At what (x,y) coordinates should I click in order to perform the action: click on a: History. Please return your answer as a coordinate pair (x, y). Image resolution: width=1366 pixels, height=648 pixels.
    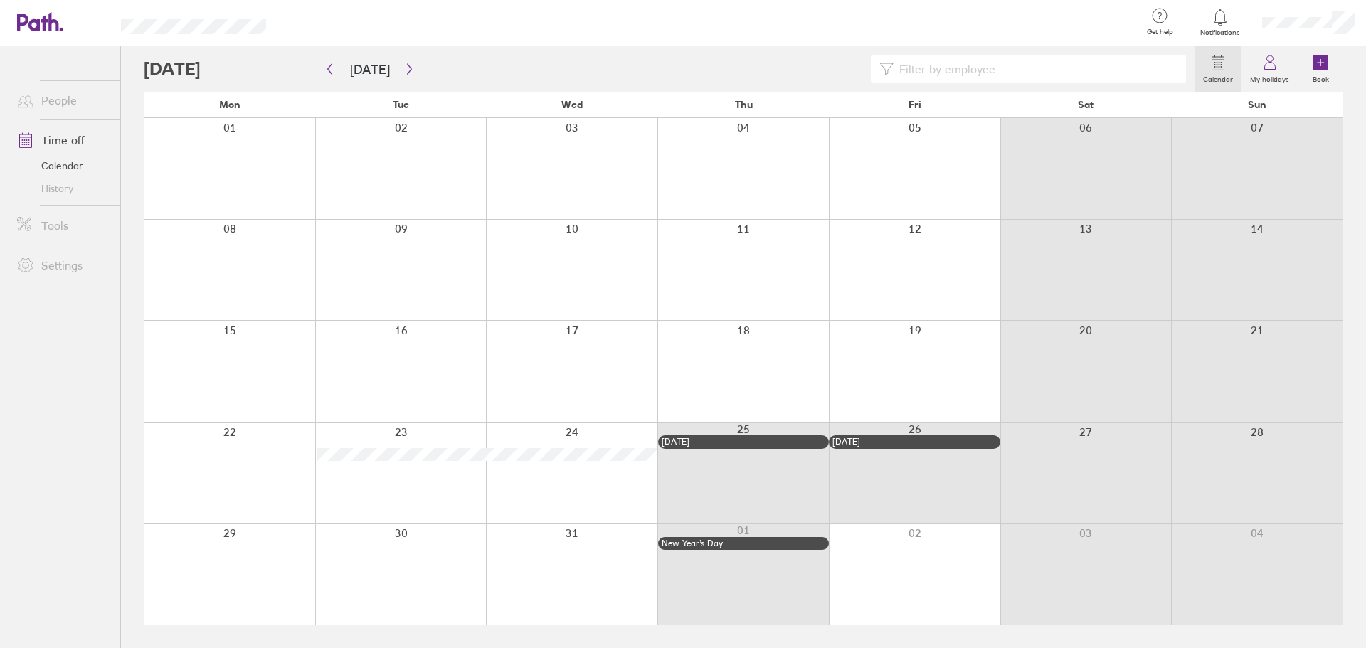
    Looking at the image, I should click on (63, 189).